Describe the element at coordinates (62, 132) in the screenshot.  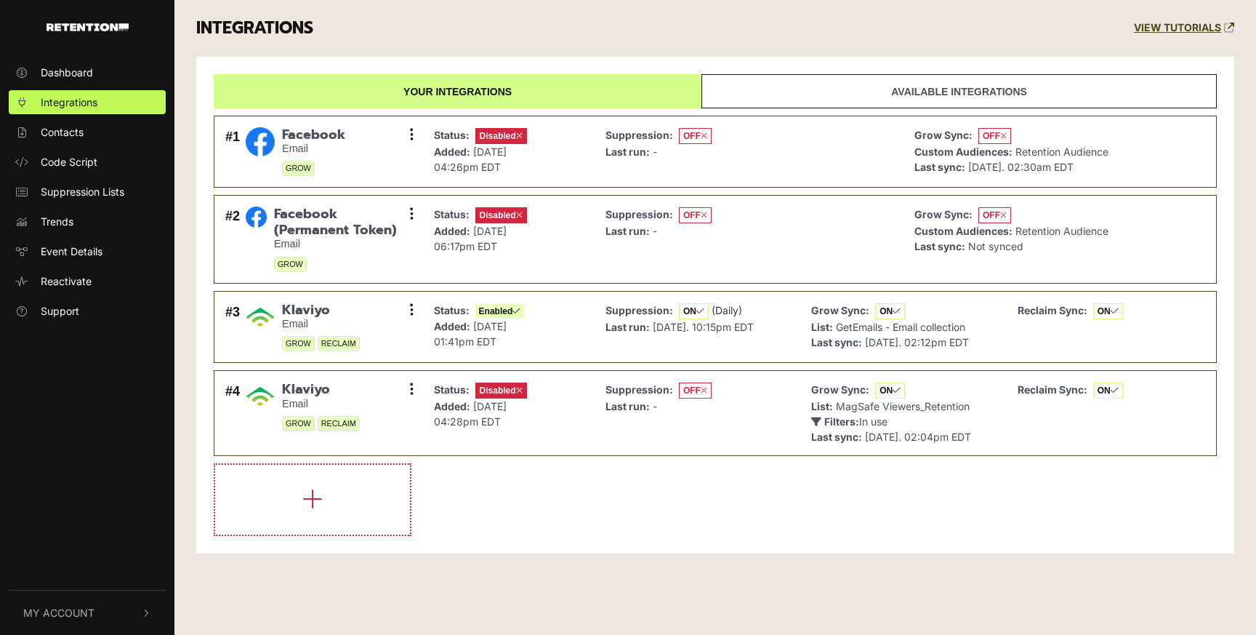
I see `span: Contacts` at that location.